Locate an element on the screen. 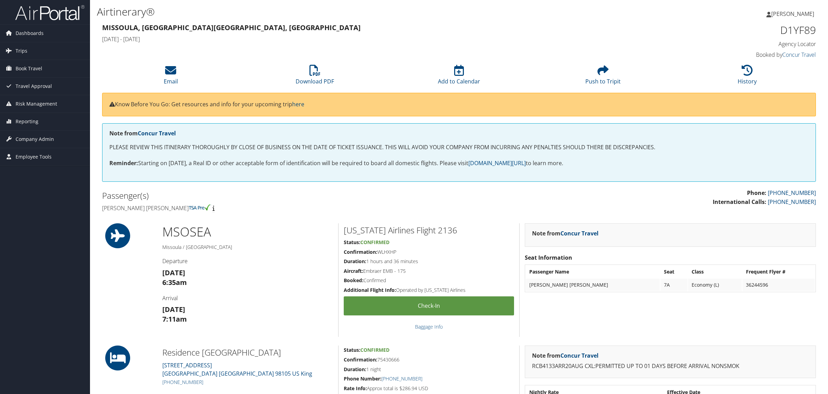 The image size is (828, 394). a: Download PDF is located at coordinates (315, 77).